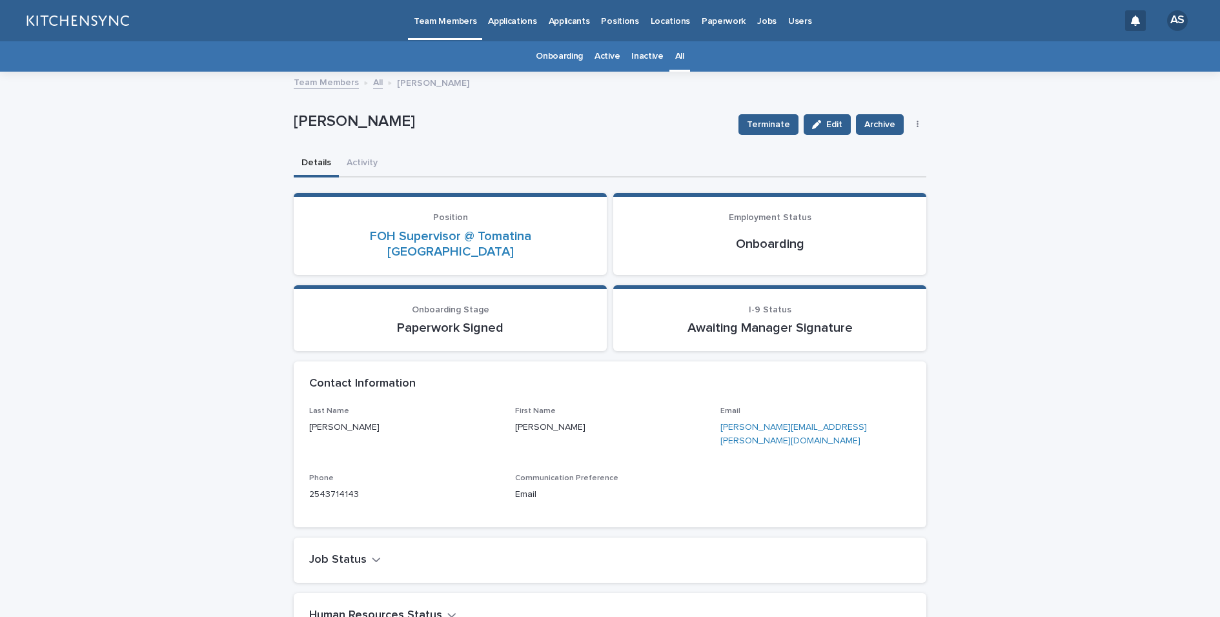  Describe the element at coordinates (316, 164) in the screenshot. I see `button: Details` at that location.